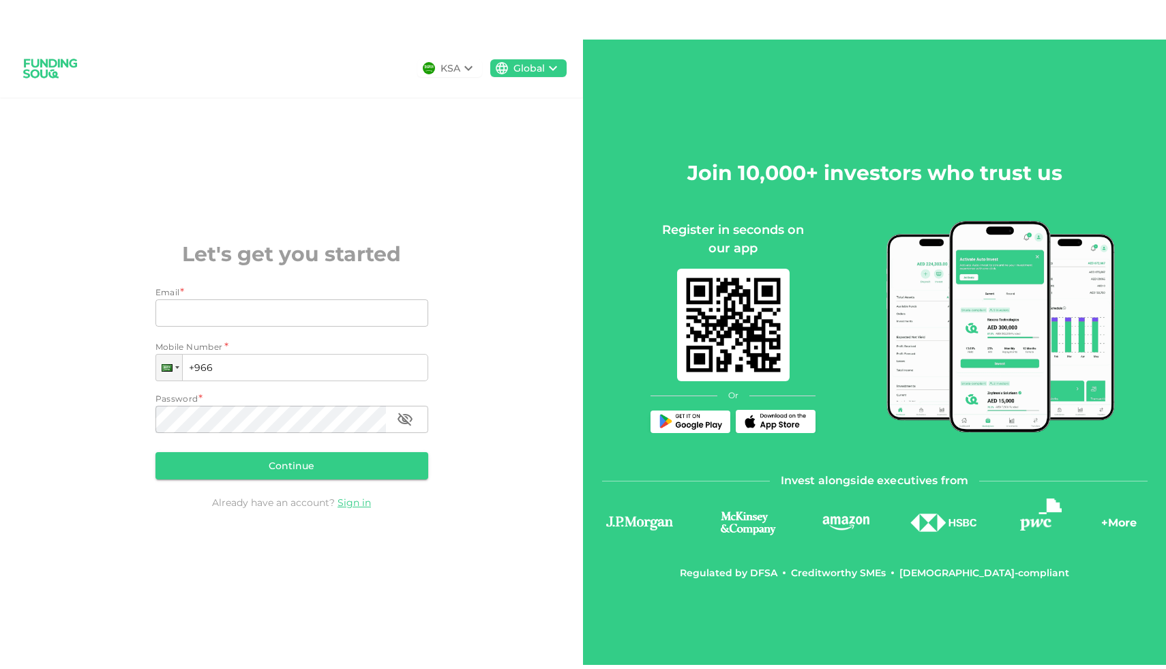 The width and height of the screenshot is (1166, 669). I want to click on span: Mobile Number, so click(189, 347).